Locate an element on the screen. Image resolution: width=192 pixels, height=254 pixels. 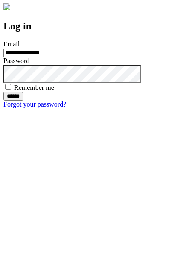
a: Forgot your password? is located at coordinates (35, 104).